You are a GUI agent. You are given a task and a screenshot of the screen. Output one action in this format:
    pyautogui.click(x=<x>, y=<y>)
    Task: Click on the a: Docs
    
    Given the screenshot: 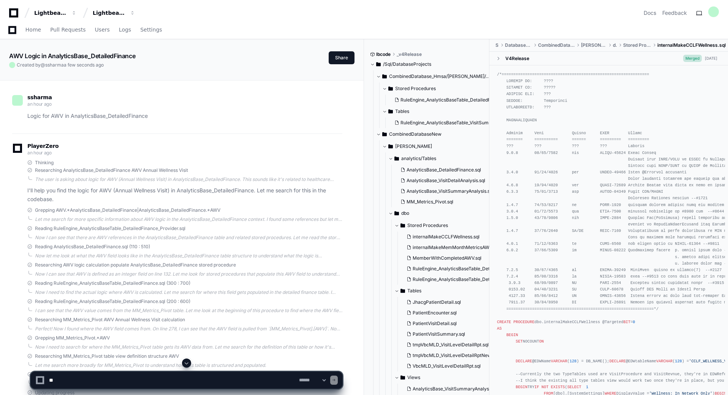 What is the action you would take?
    pyautogui.click(x=650, y=13)
    